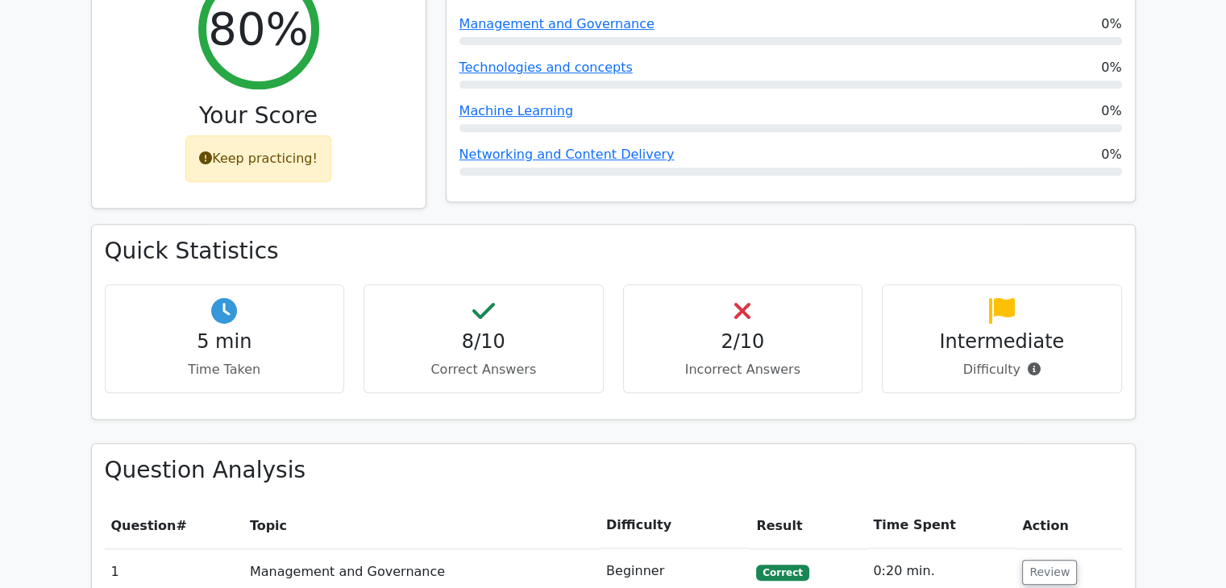 The image size is (1226, 588). What do you see at coordinates (1068, 526) in the screenshot?
I see `th: Action` at bounding box center [1068, 526].